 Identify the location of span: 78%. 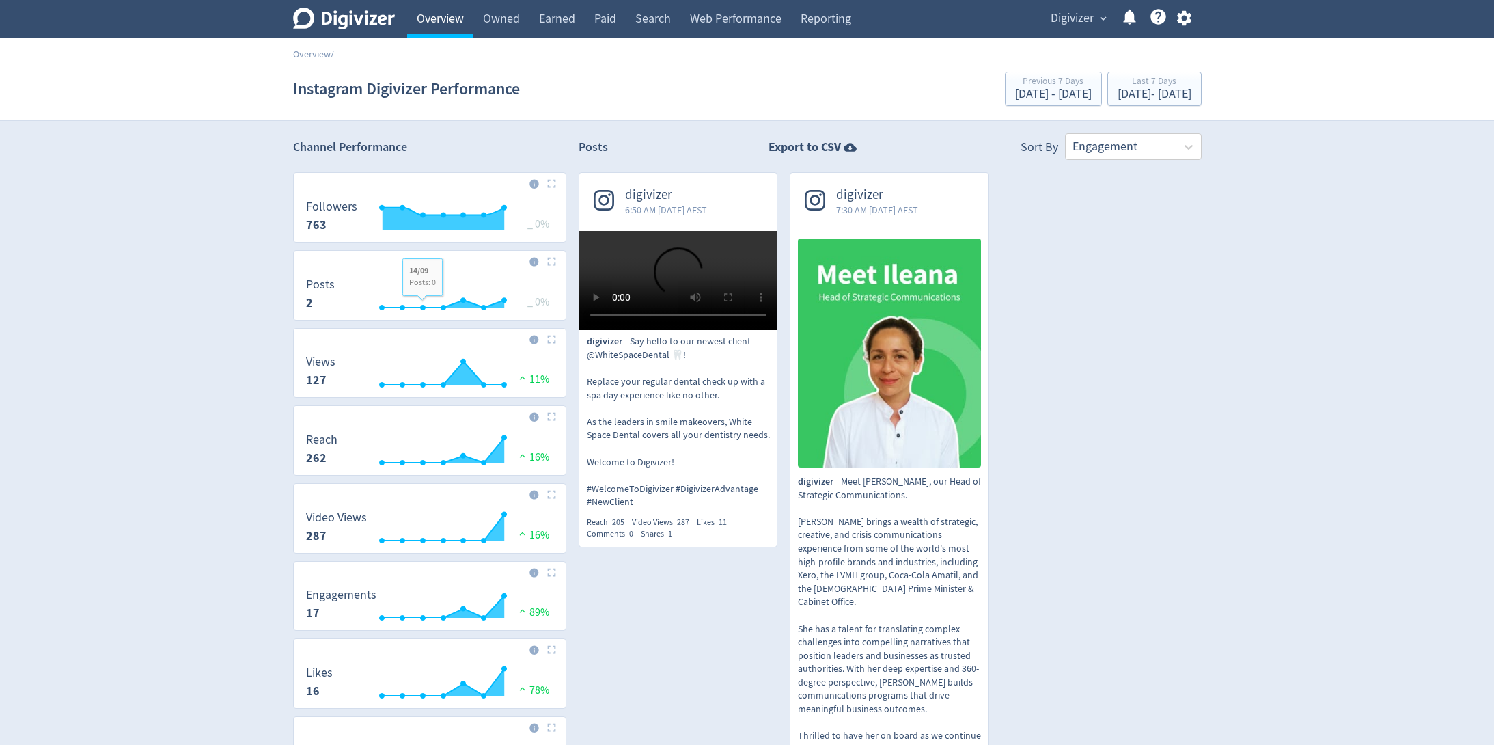
(532, 690).